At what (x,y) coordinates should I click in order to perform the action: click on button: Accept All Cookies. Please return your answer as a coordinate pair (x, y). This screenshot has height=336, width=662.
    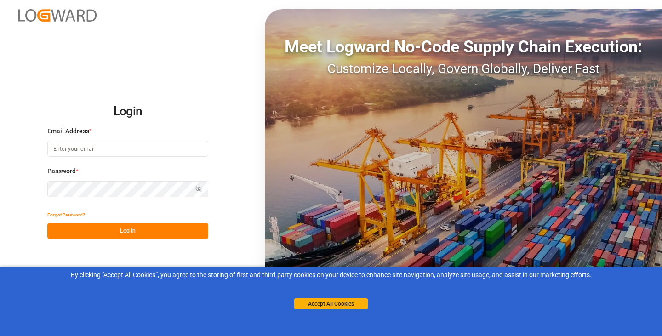
    Looking at the image, I should click on (331, 304).